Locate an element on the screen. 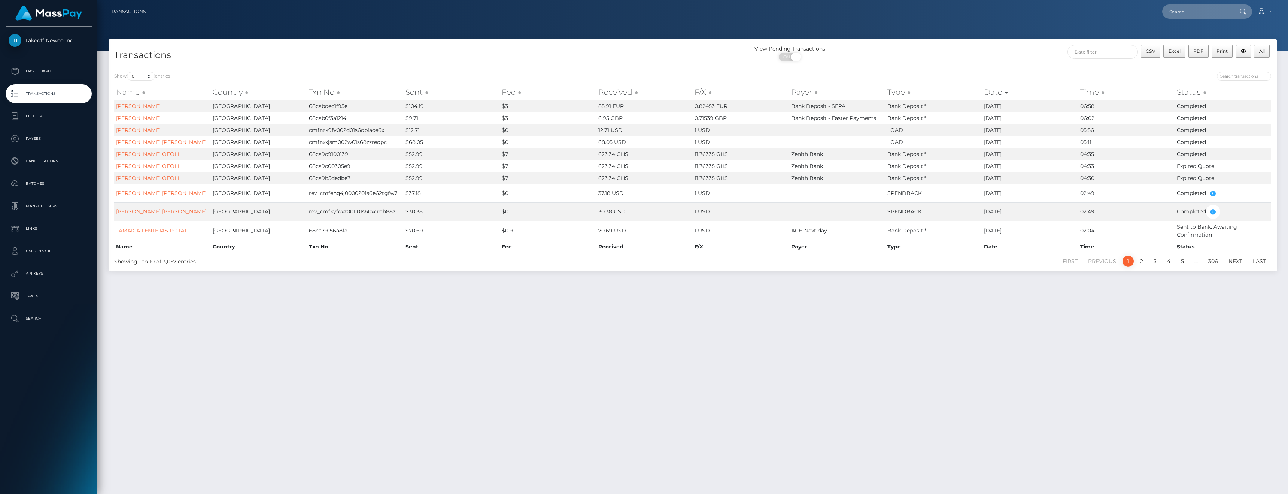 The height and width of the screenshot is (494, 1288). td: 30.38 USD is located at coordinates (645, 211).